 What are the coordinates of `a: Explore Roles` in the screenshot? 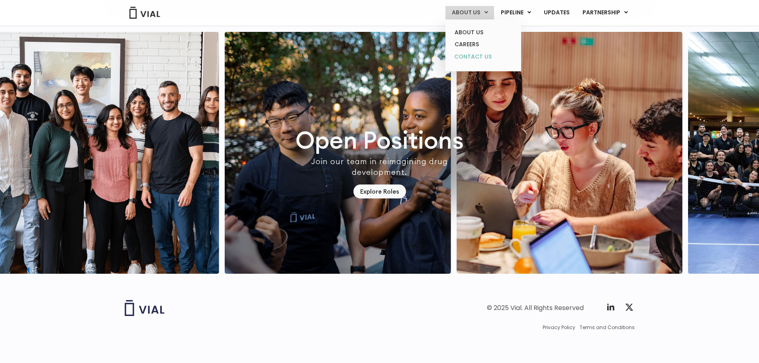 It's located at (380, 191).